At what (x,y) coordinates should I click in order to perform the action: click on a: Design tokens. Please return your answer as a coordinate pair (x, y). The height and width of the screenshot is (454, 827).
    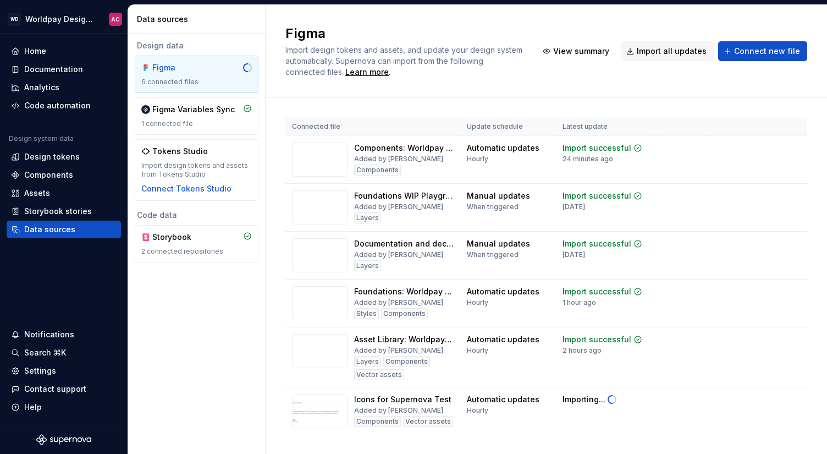
    Looking at the image, I should click on (64, 157).